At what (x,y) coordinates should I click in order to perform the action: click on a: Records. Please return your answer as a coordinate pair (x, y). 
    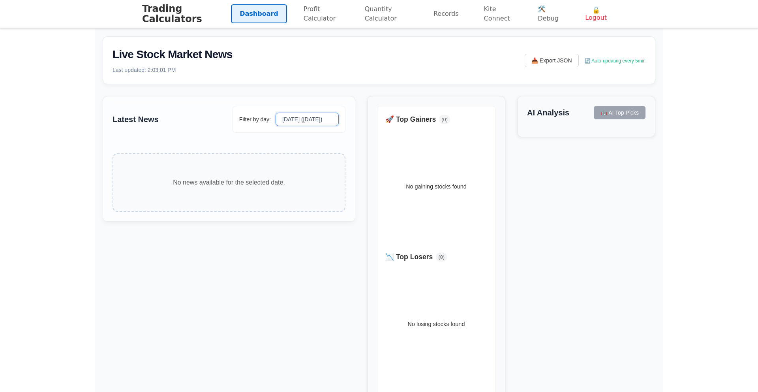
    Looking at the image, I should click on (446, 14).